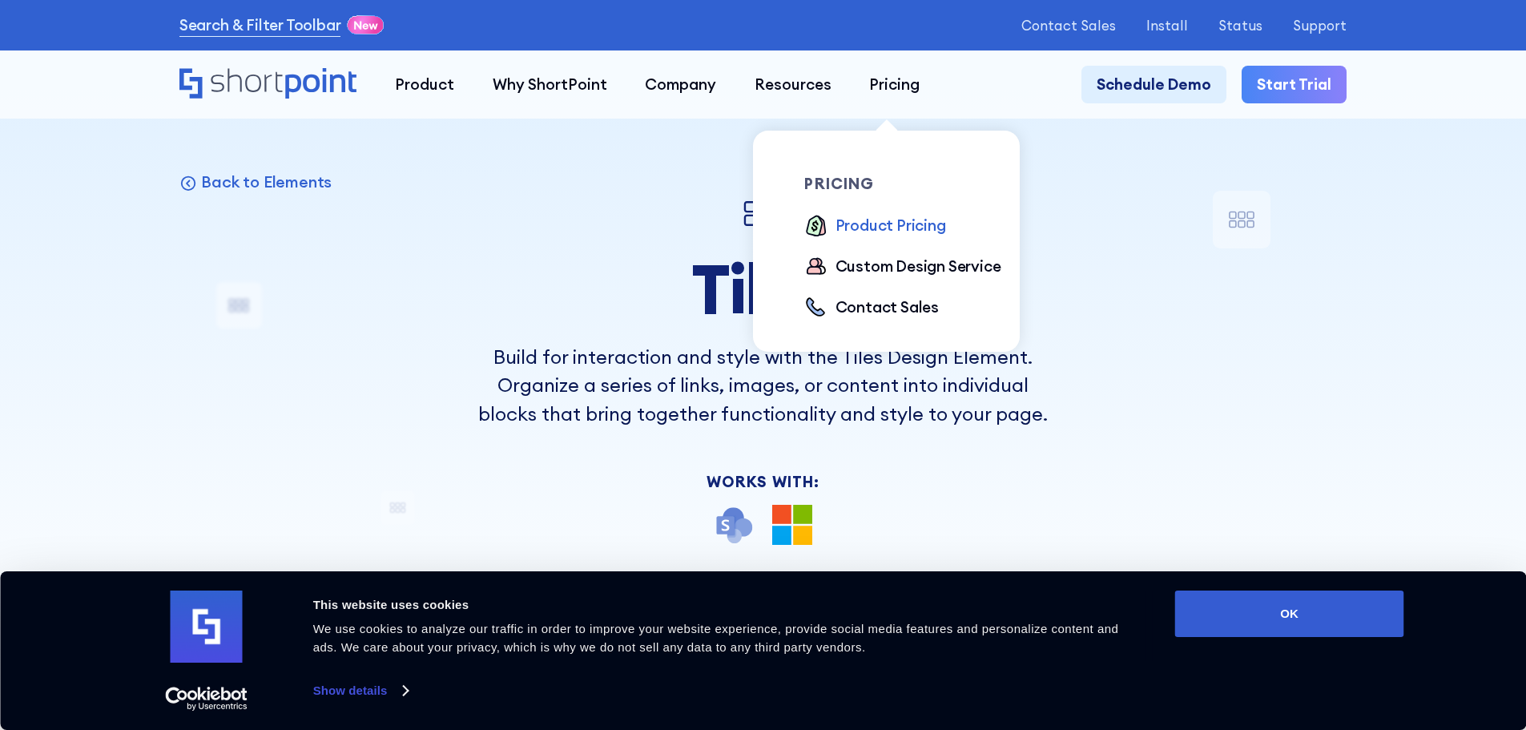  What do you see at coordinates (1167, 25) in the screenshot?
I see `p: Install` at bounding box center [1167, 25].